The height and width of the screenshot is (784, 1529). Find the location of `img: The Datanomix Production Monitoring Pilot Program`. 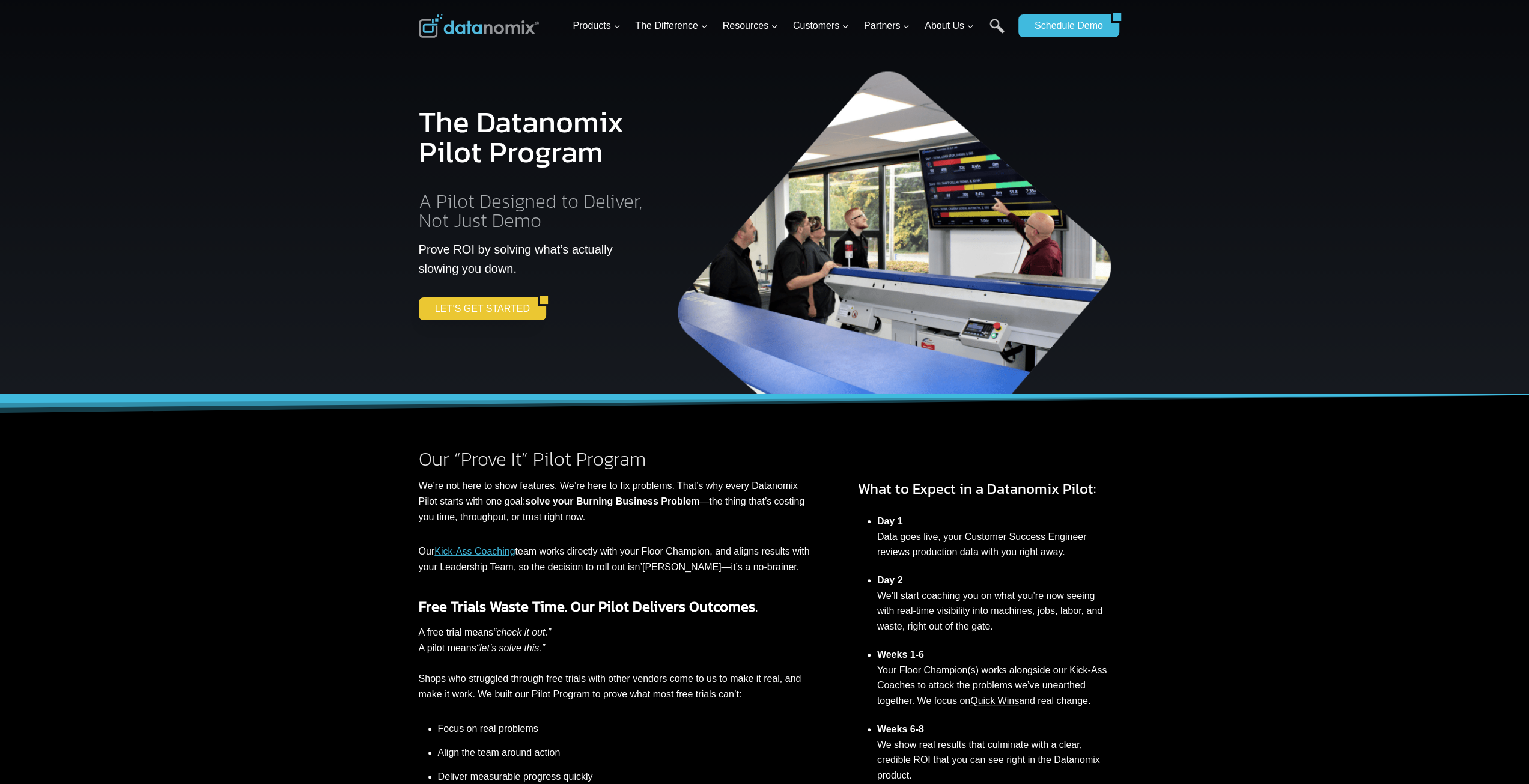

img: The Datanomix Production Monitoring Pilot Program is located at coordinates (896, 227).